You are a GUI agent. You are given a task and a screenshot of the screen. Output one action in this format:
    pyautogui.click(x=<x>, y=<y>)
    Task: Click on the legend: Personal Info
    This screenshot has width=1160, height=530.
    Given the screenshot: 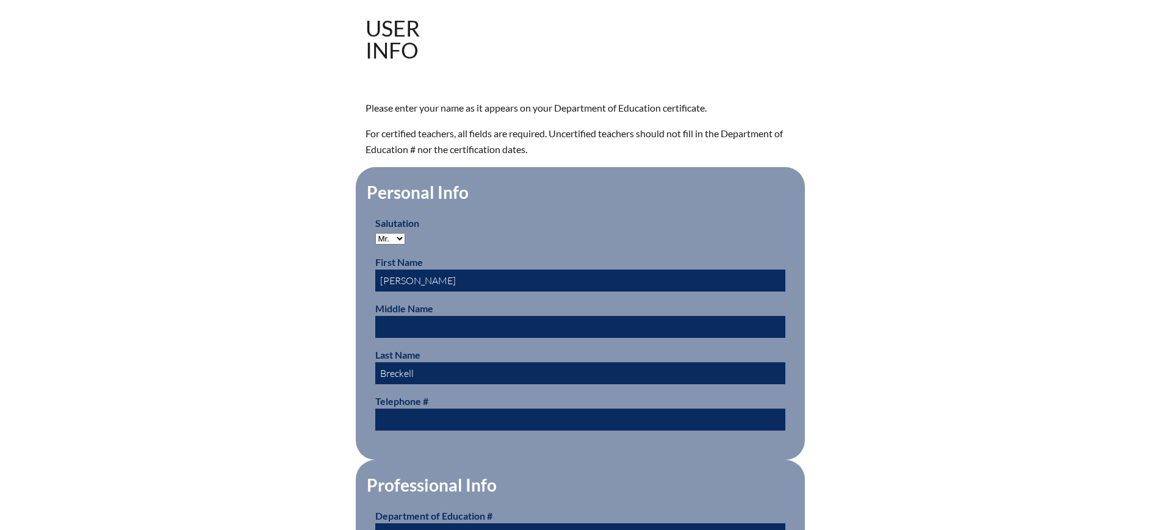 What is the action you would take?
    pyautogui.click(x=417, y=192)
    